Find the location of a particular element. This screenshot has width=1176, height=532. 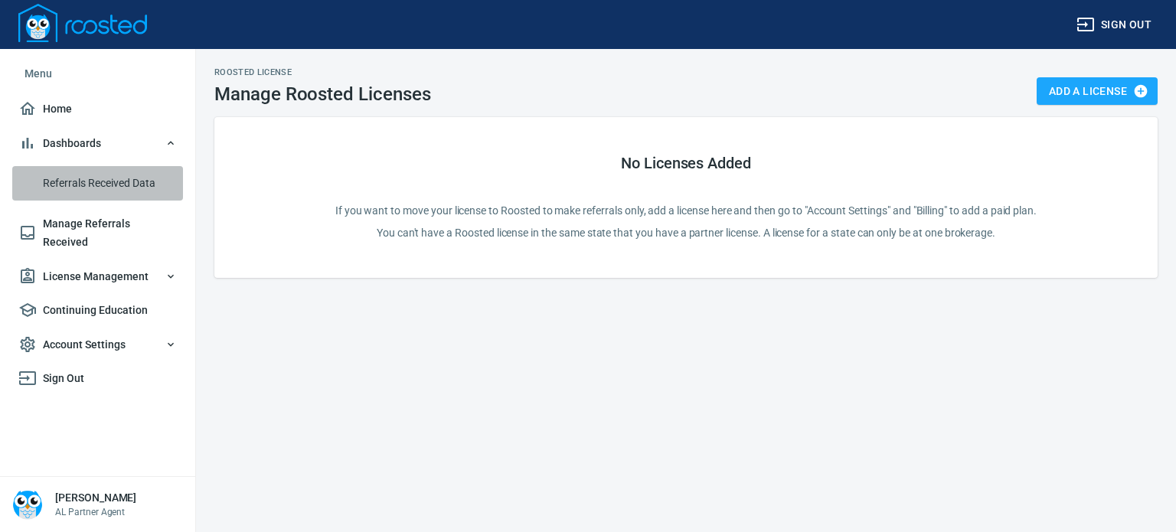

h4: No Licenses Added is located at coordinates (686, 157).